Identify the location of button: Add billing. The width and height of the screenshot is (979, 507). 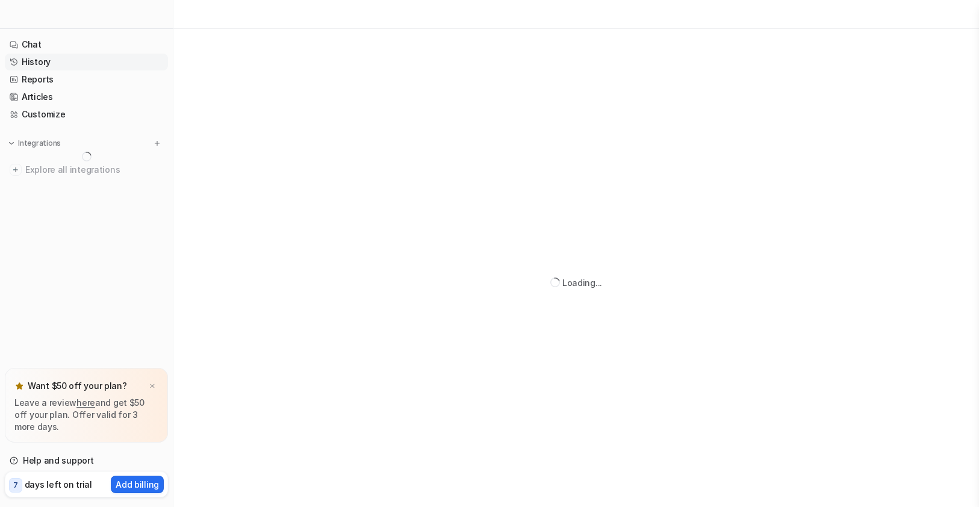
(137, 484).